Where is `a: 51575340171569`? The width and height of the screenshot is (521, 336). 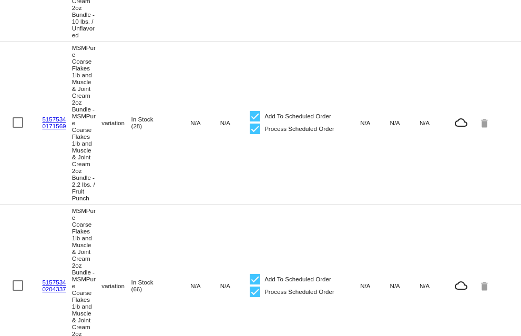
a: 51575340171569 is located at coordinates (54, 122).